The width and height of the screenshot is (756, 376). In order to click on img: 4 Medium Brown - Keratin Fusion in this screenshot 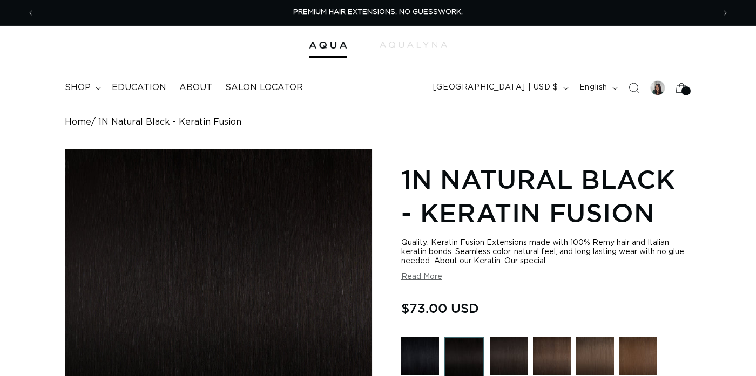, I will do `click(638, 356)`.